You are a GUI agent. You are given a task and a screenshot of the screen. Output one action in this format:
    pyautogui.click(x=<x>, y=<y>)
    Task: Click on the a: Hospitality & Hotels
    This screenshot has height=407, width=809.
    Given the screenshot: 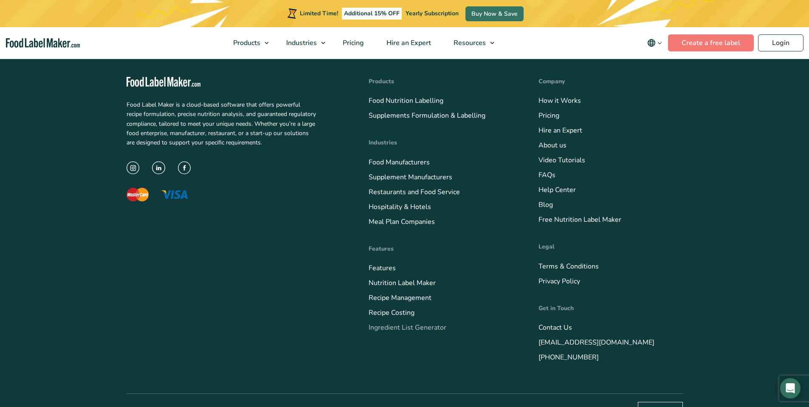 What is the action you would take?
    pyautogui.click(x=400, y=207)
    